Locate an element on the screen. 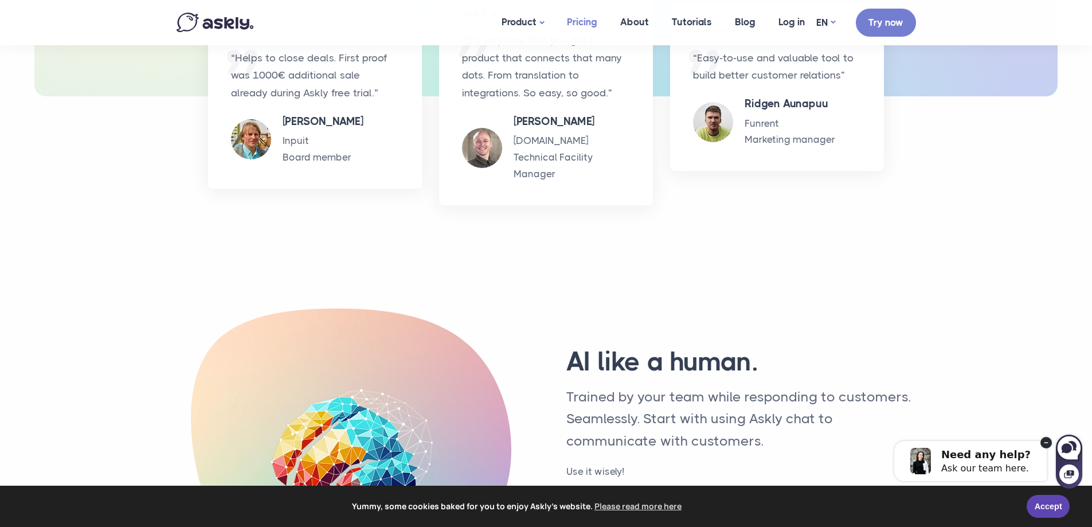 Image resolution: width=1092 pixels, height=527 pixels. p: “Easy-to-use and valuable tool to build better customer relations” is located at coordinates (777, 66).